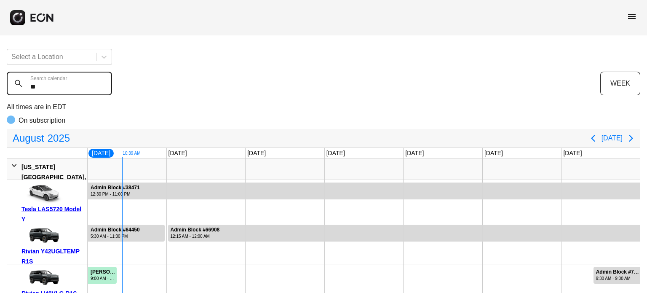 This screenshot has width=647, height=293. I want to click on div: 12:30 PM - 11:00 PM, so click(115, 194).